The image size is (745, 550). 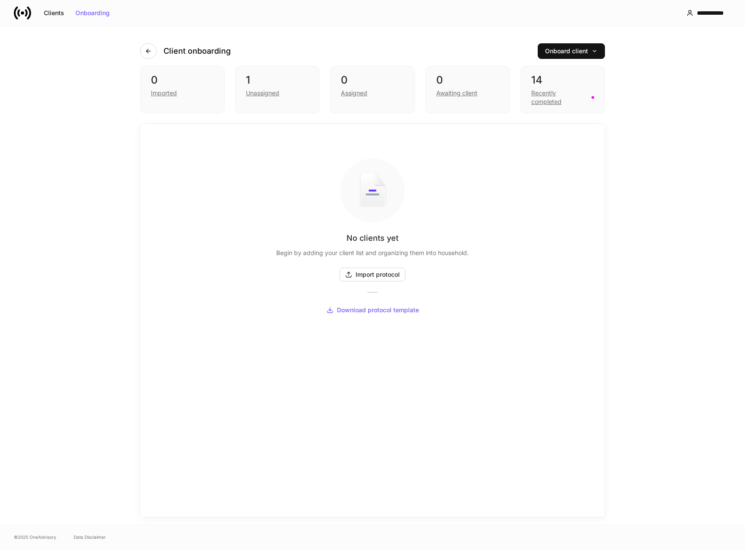 I want to click on div: 1Unassigned, so click(x=277, y=90).